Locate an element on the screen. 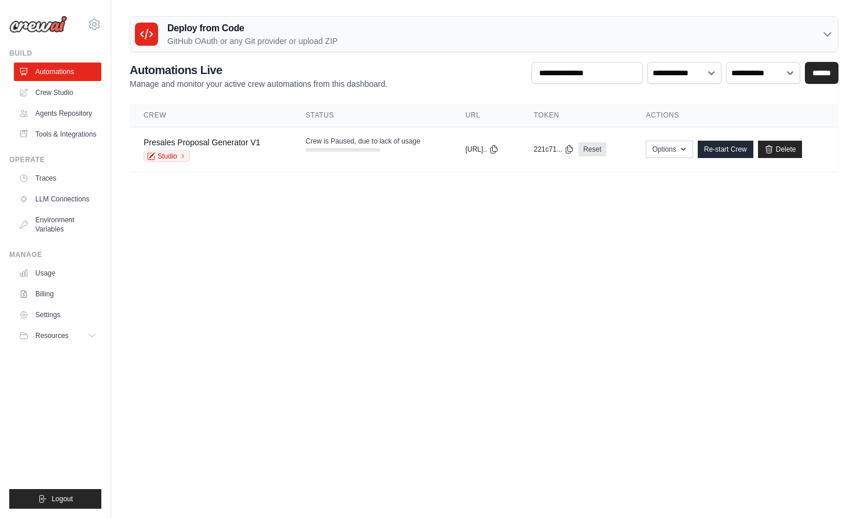 The height and width of the screenshot is (518, 857). h3: Deploy from Code is located at coordinates (253, 28).